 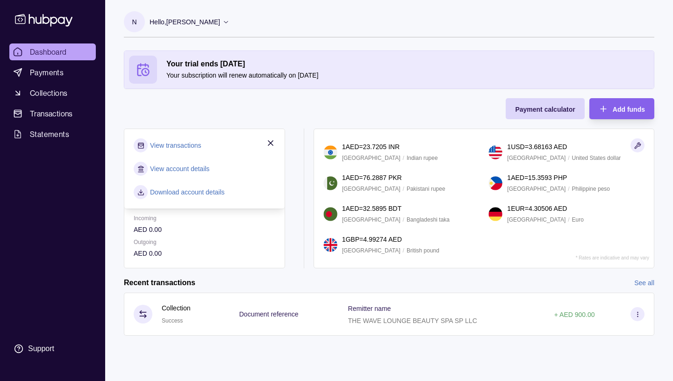 I want to click on img: pk, so click(x=330, y=183).